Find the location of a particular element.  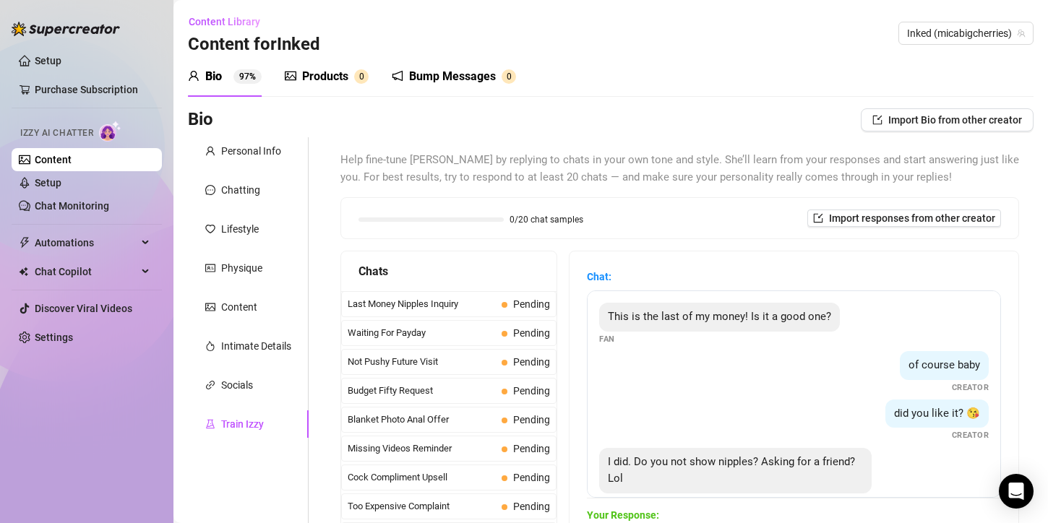

a: Content is located at coordinates (53, 160).